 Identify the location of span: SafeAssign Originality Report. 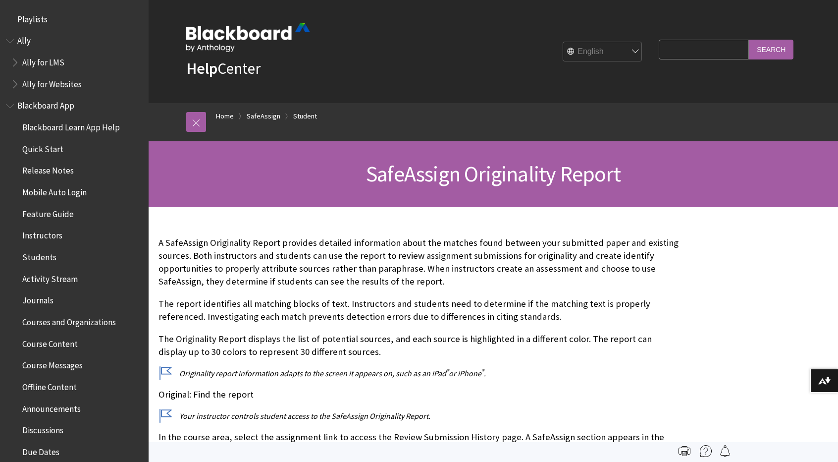
(494, 173).